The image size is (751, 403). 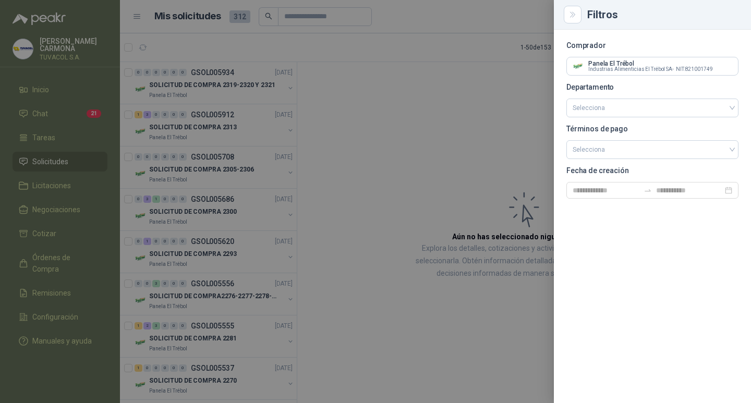 I want to click on button: Close, so click(x=573, y=15).